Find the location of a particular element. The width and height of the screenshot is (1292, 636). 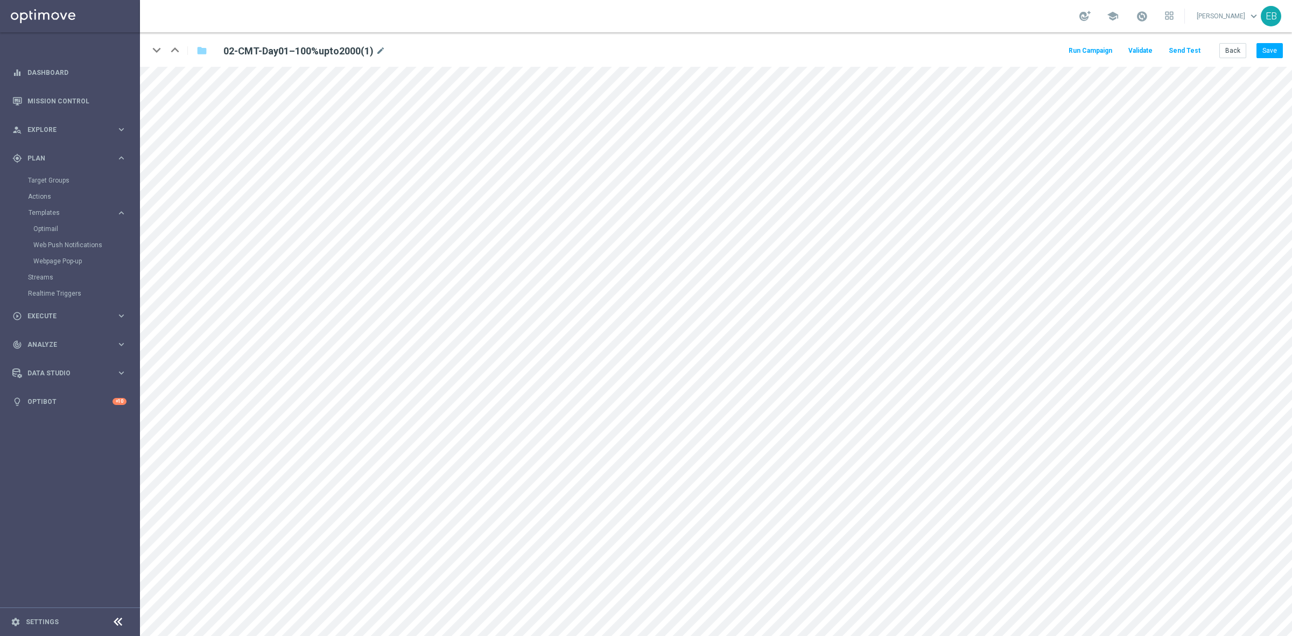

button: Save is located at coordinates (1269, 51).